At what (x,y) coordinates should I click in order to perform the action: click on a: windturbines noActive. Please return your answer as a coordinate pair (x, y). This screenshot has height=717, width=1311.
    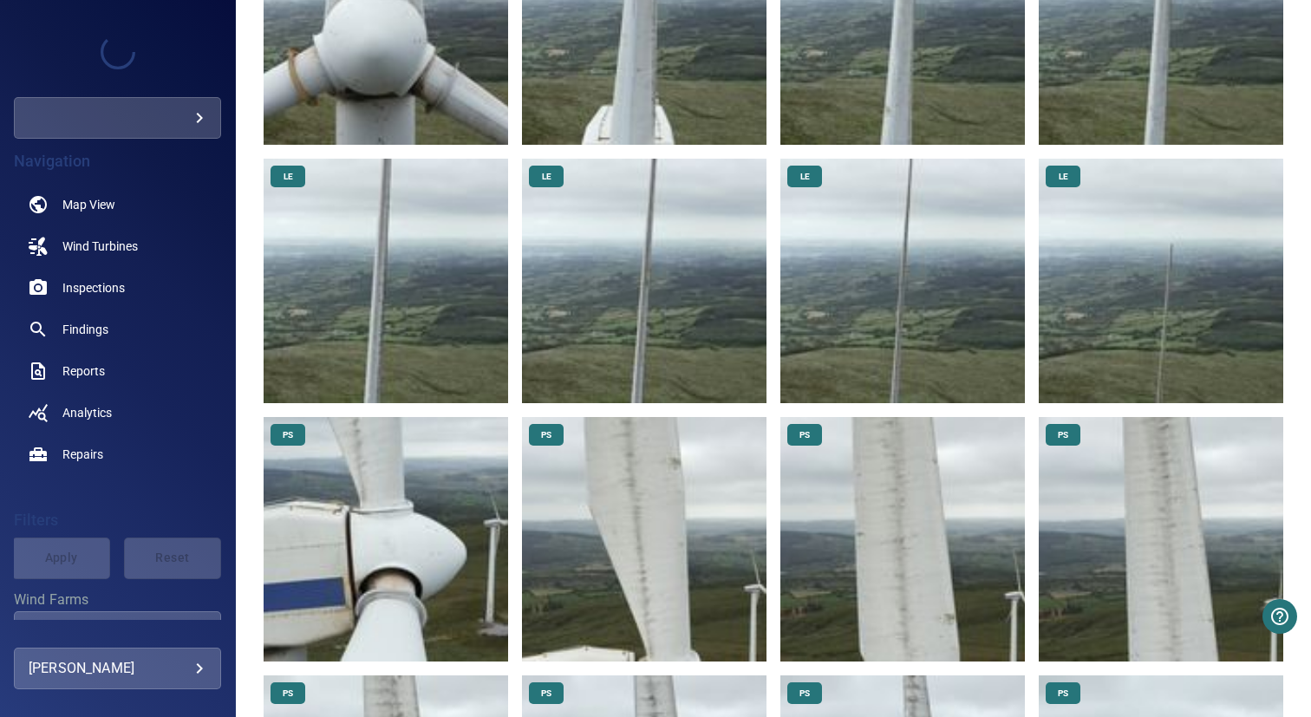
    Looking at the image, I should click on (117, 246).